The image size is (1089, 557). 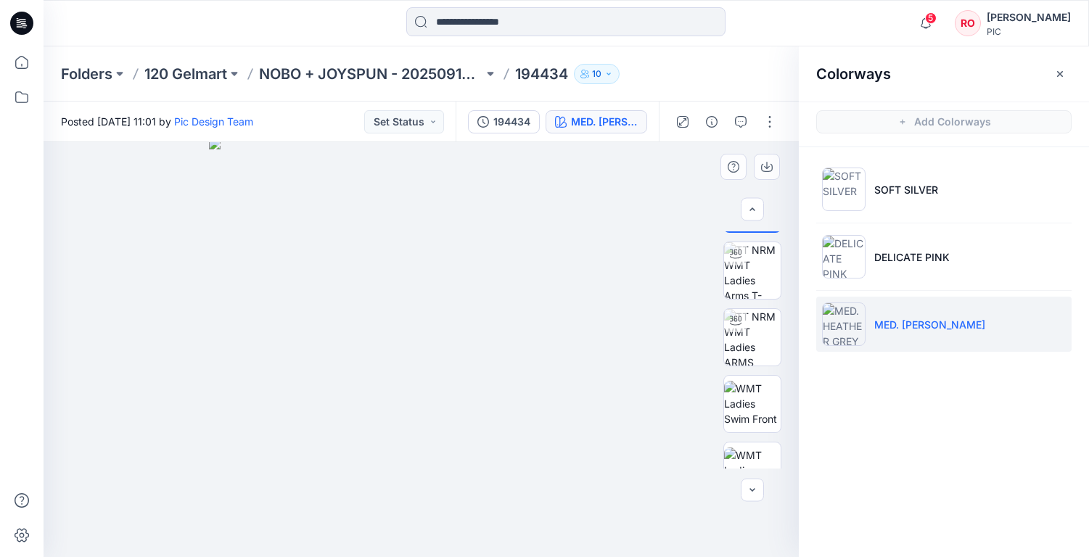 What do you see at coordinates (504, 122) in the screenshot?
I see `button: 194434` at bounding box center [504, 122].